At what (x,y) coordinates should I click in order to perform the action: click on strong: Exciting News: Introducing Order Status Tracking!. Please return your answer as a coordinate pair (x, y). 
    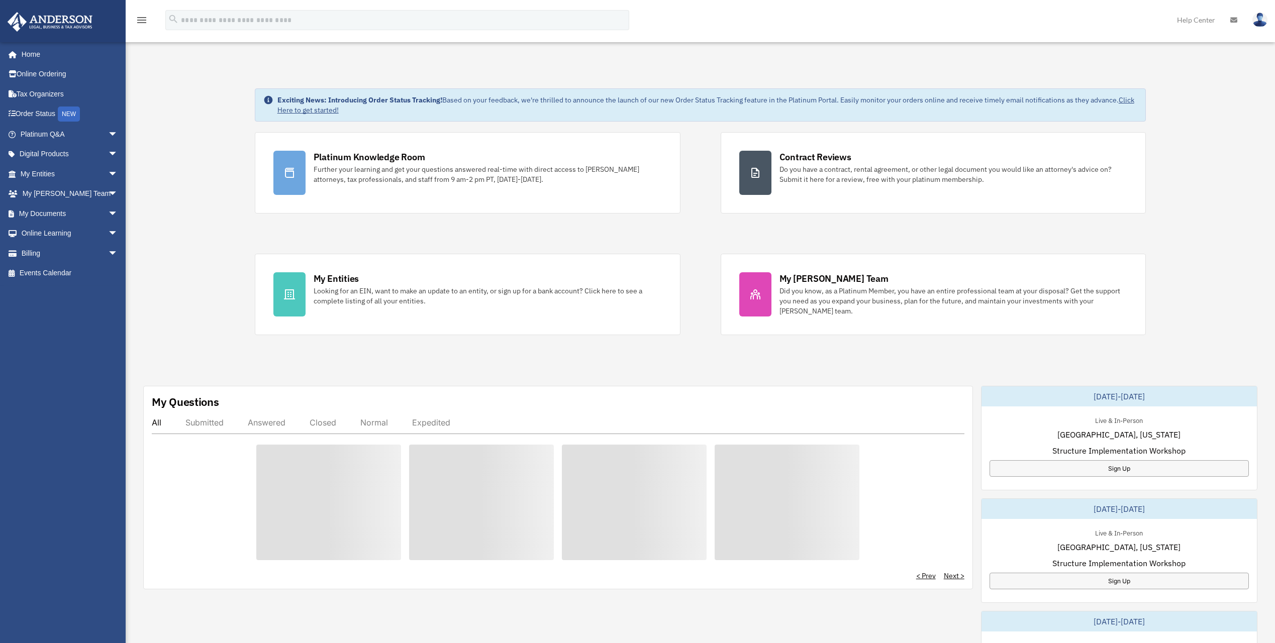
    Looking at the image, I should click on (360, 100).